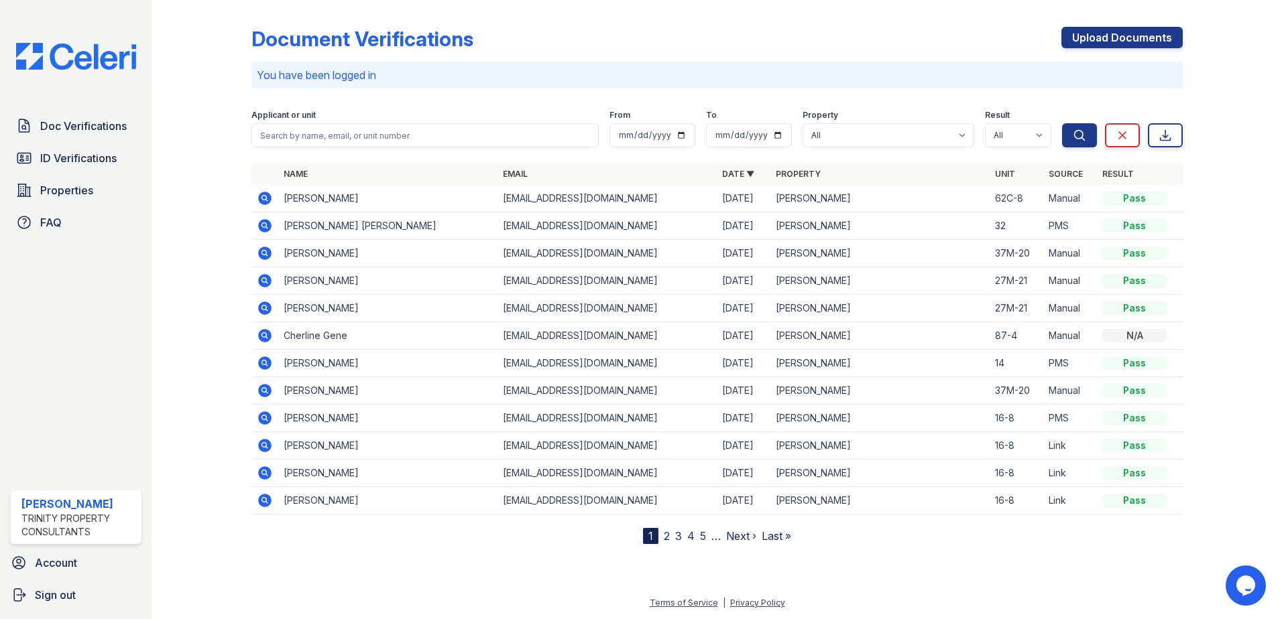 This screenshot has width=1282, height=619. Describe the element at coordinates (76, 56) in the screenshot. I see `img: CE_Logo_Blue-a8612792a0a2168367f1c8372b55b34899dd931a85d93a1a3d3e32e68fde9ad4.png` at that location.